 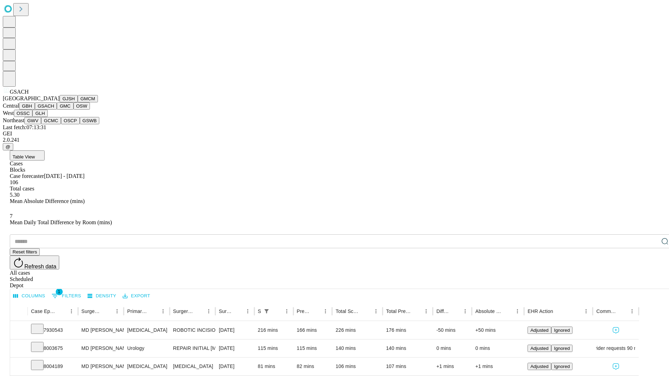 I want to click on div: Total Scheduled Duration, so click(x=348, y=311).